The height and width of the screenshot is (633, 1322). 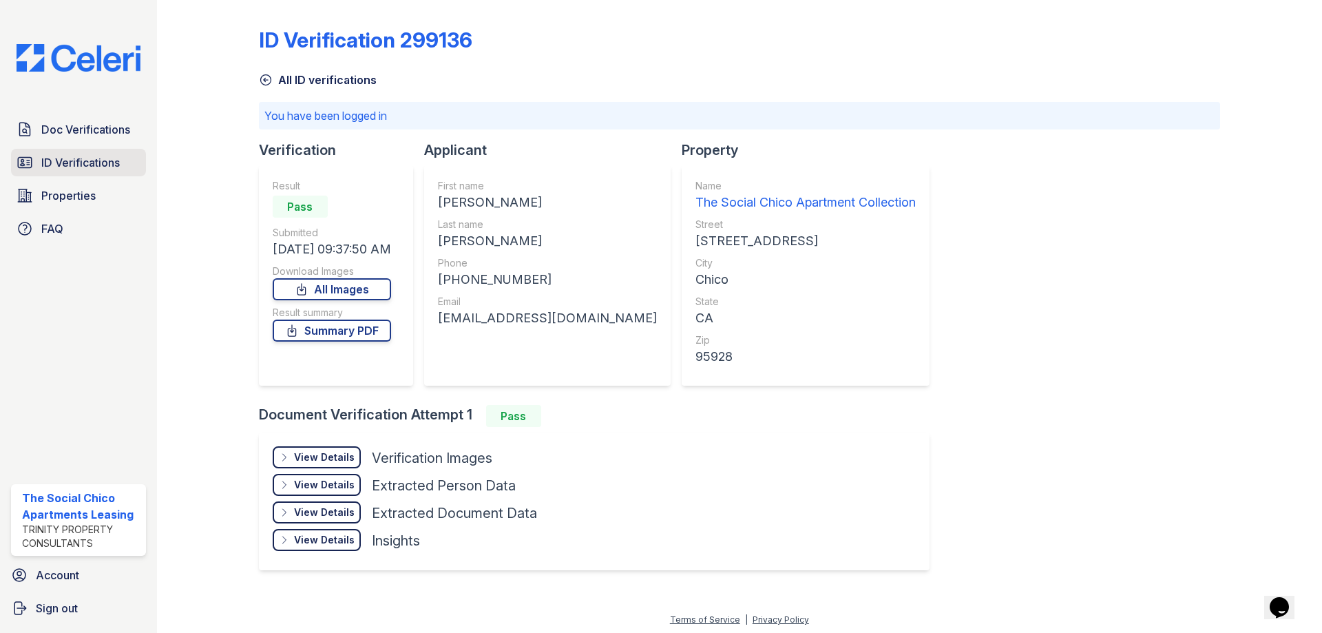 What do you see at coordinates (806, 202) in the screenshot?
I see `div: The Social Chico Apartment Collection` at bounding box center [806, 202].